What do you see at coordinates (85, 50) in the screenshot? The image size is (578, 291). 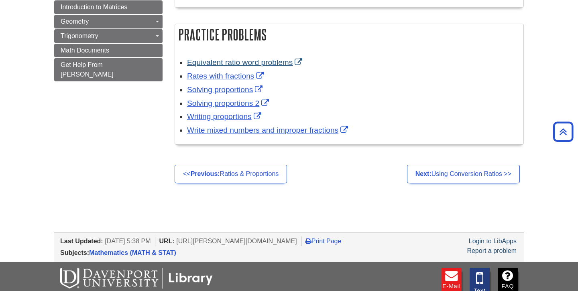 I see `span: Math Documents` at bounding box center [85, 50].